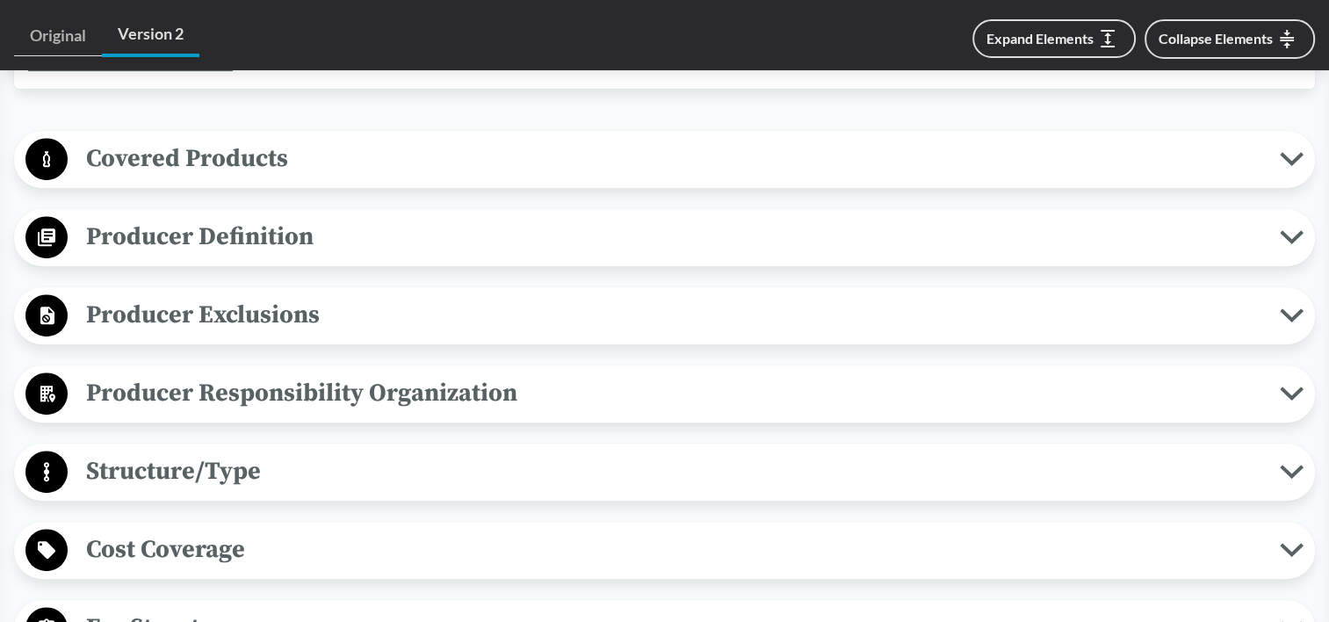 The image size is (1329, 622). Describe the element at coordinates (674, 315) in the screenshot. I see `span: Producer Exclusions` at that location.